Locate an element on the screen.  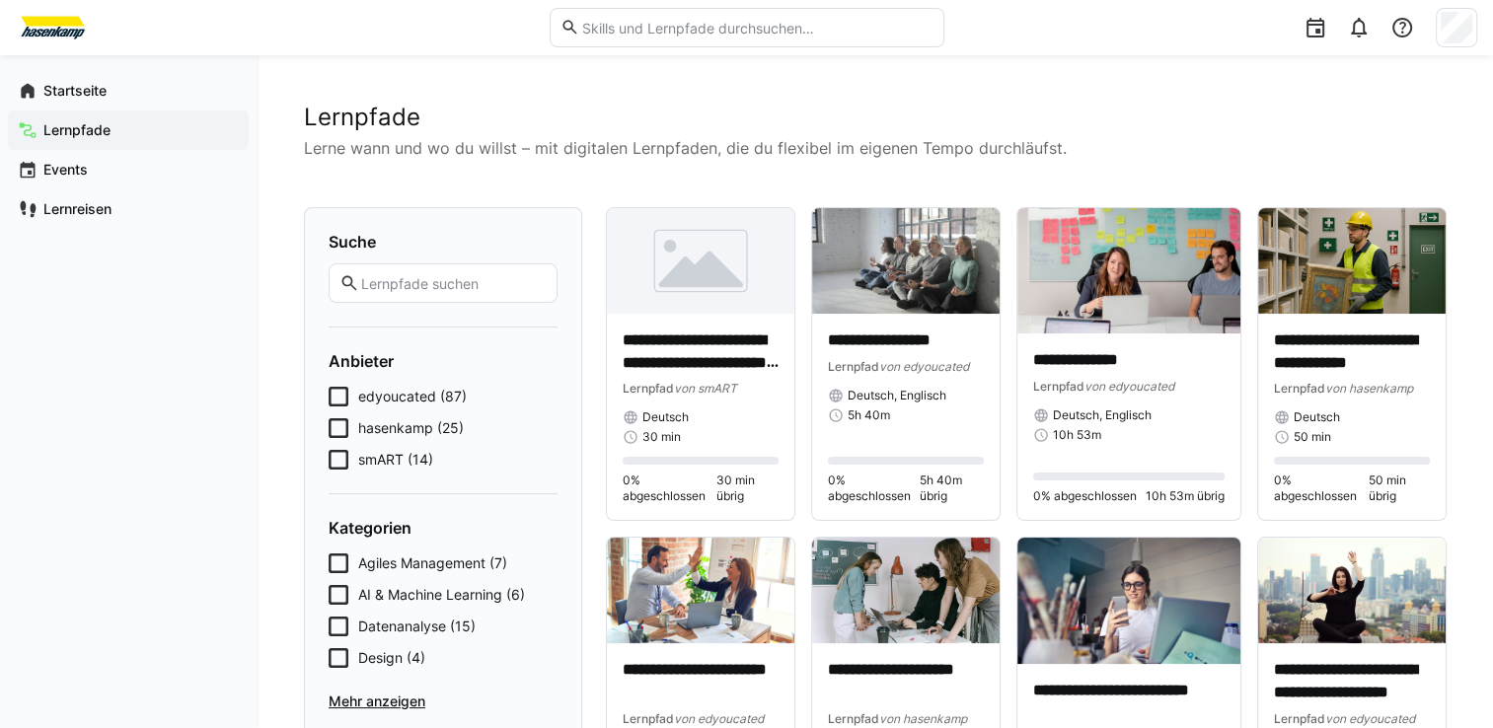
h4: Suche is located at coordinates (443, 242).